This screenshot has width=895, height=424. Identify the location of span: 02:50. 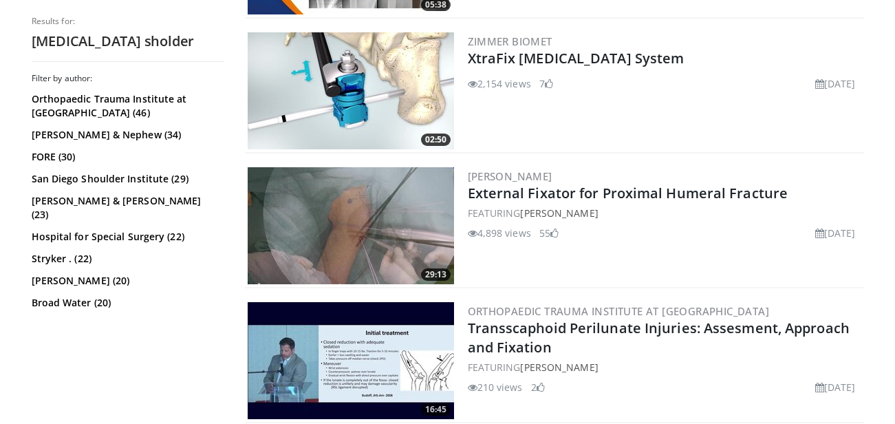
(435, 140).